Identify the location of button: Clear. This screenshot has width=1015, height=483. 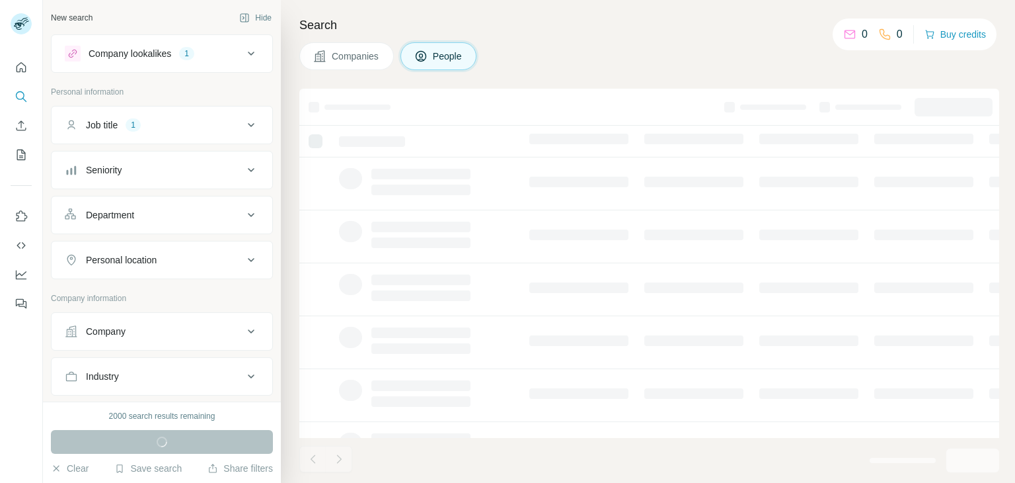
(69, 468).